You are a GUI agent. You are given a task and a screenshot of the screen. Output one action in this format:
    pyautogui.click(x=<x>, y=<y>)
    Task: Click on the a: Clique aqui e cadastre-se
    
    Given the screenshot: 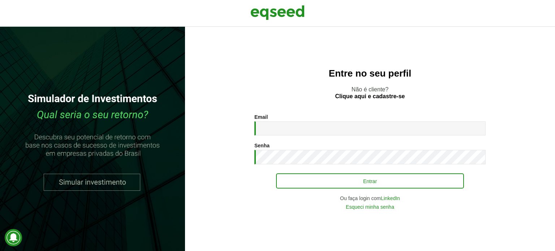 What is the action you would take?
    pyautogui.click(x=370, y=96)
    